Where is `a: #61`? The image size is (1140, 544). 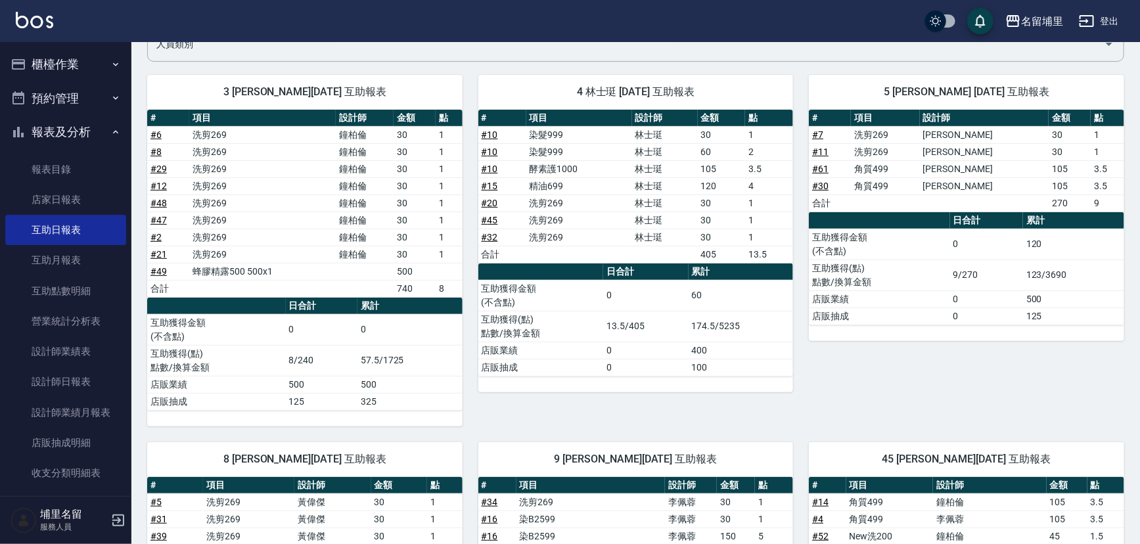
a: #61 is located at coordinates (820, 169).